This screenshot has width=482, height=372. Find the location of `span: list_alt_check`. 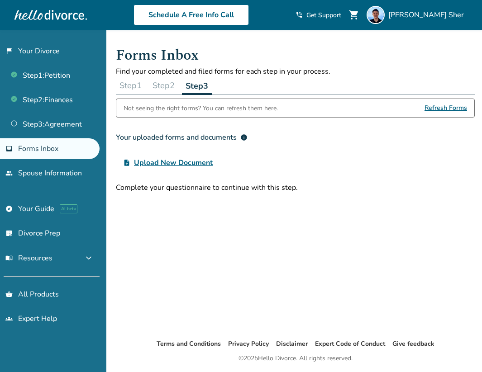

span: list_alt_check is located at coordinates (9, 234).